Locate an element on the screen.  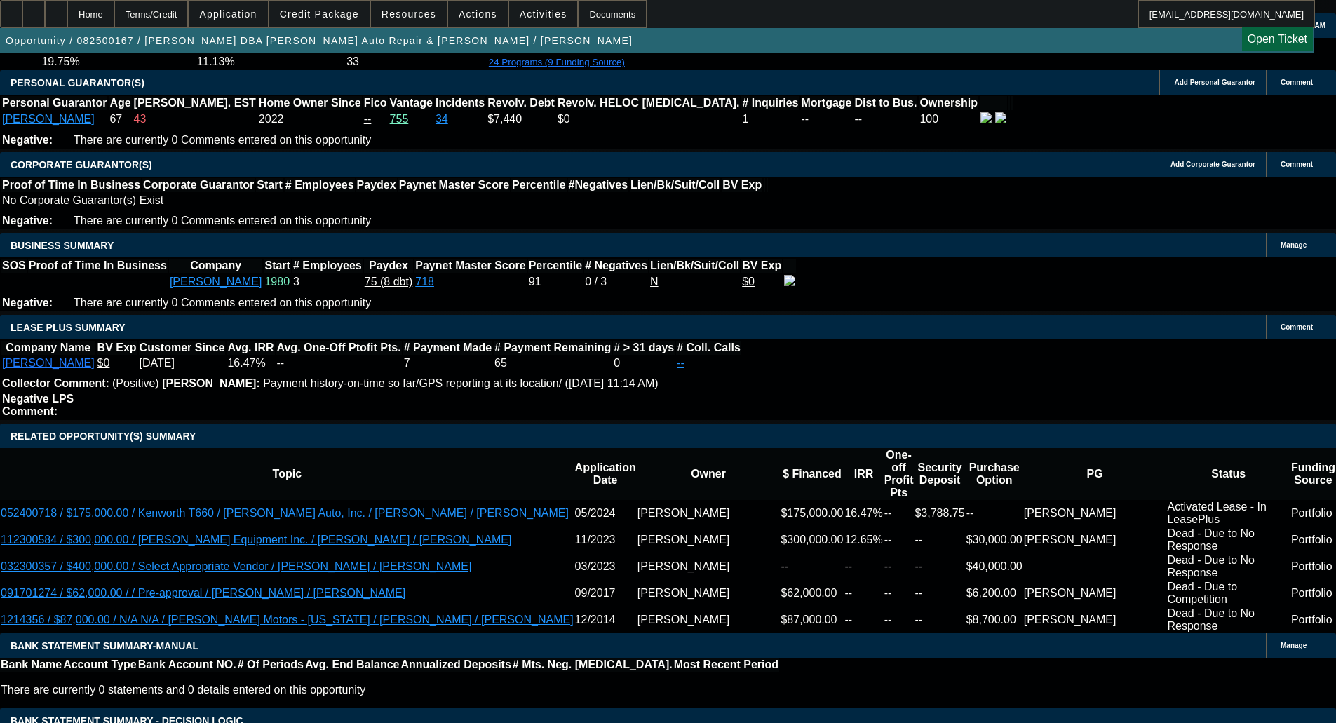
th: Proof of Time In Business is located at coordinates (97, 266).